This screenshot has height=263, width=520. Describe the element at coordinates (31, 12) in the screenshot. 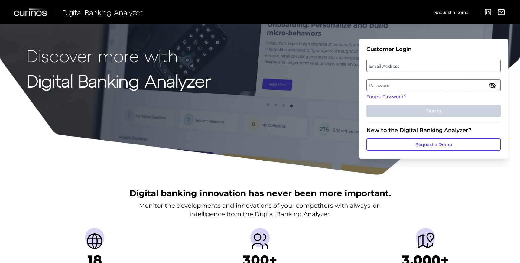

I see `img: Curinos` at that location.